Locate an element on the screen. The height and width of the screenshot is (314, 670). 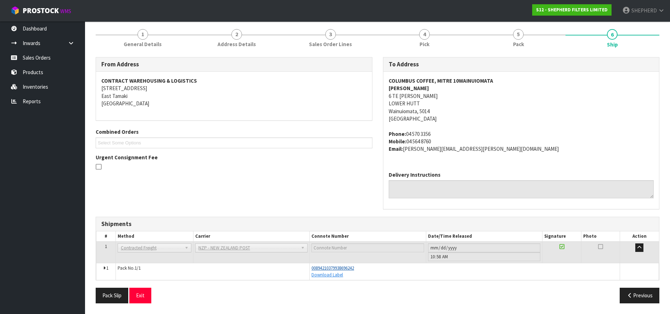
a: 00894210379938696242 is located at coordinates (333, 268).